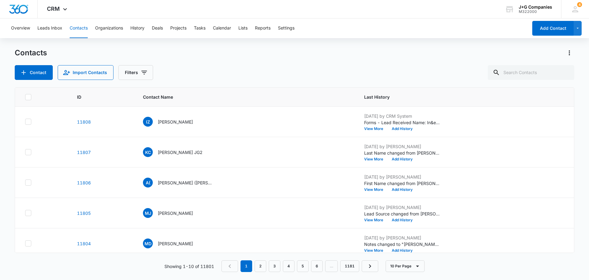 The width and height of the screenshot is (589, 280). What do you see at coordinates (286, 28) in the screenshot?
I see `button: Settings` at bounding box center [286, 28].